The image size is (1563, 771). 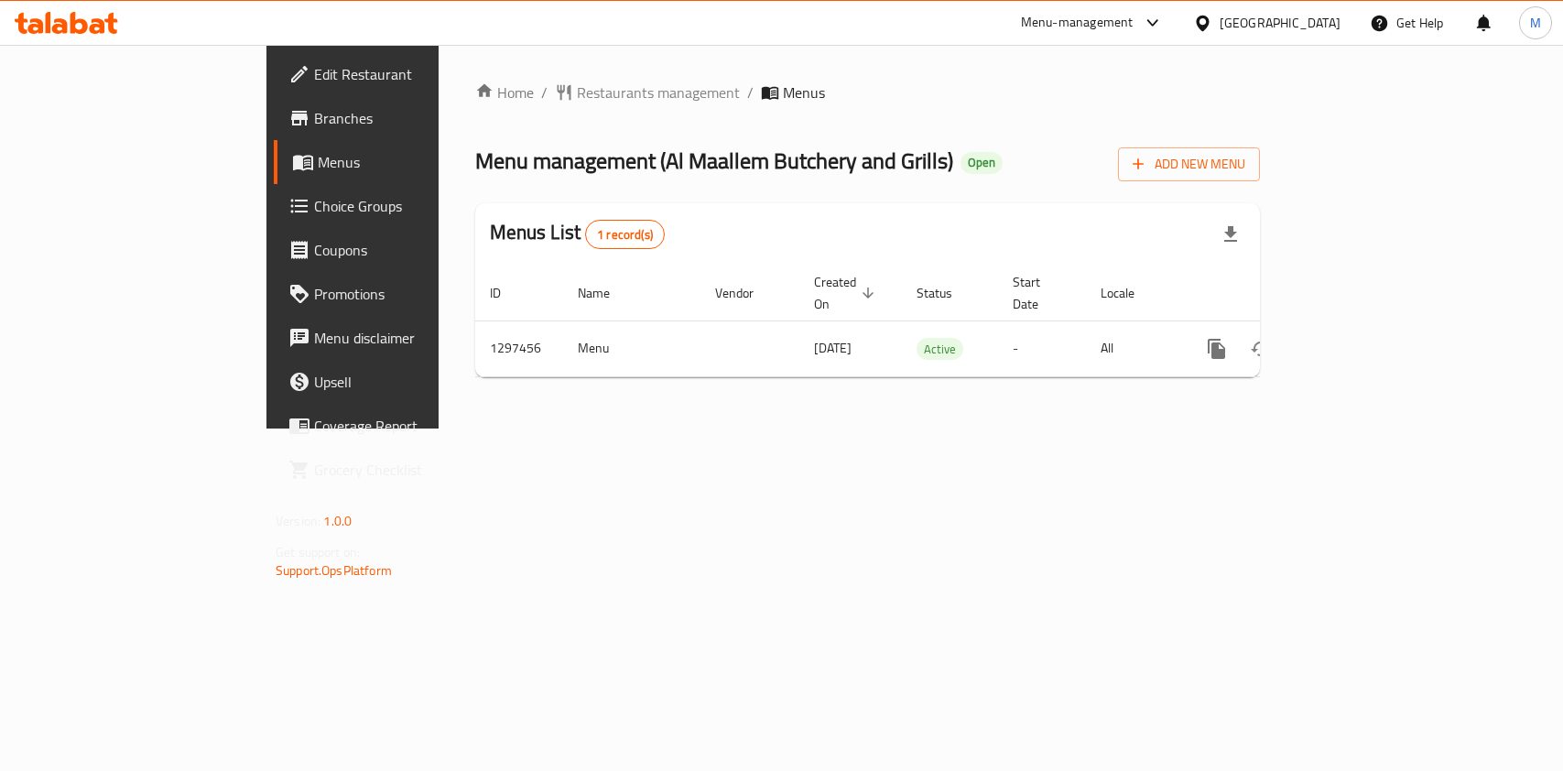 What do you see at coordinates (400, 206) in the screenshot?
I see `a: Choice Groups` at bounding box center [400, 206].